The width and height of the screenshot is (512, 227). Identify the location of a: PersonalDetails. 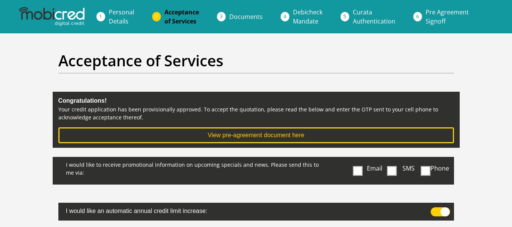
(121, 17).